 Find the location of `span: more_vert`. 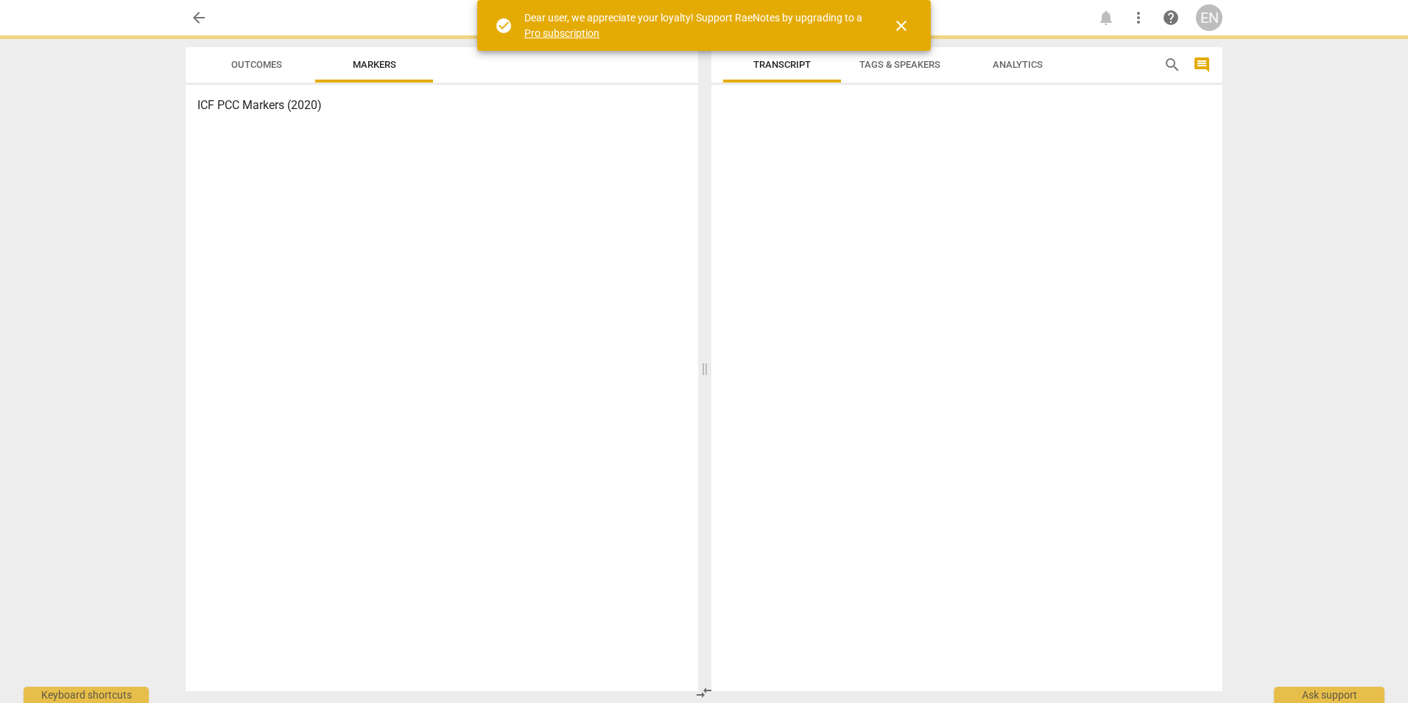

span: more_vert is located at coordinates (1139, 18).